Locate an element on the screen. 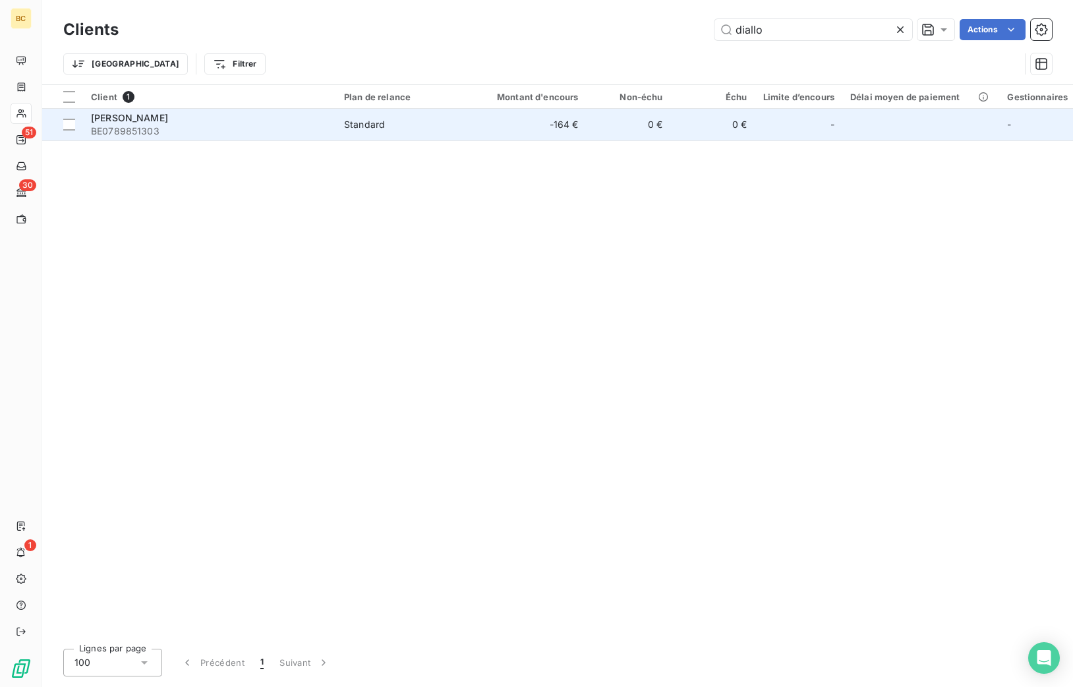 The image size is (1073, 687). img: Logo LeanPay is located at coordinates (21, 669).